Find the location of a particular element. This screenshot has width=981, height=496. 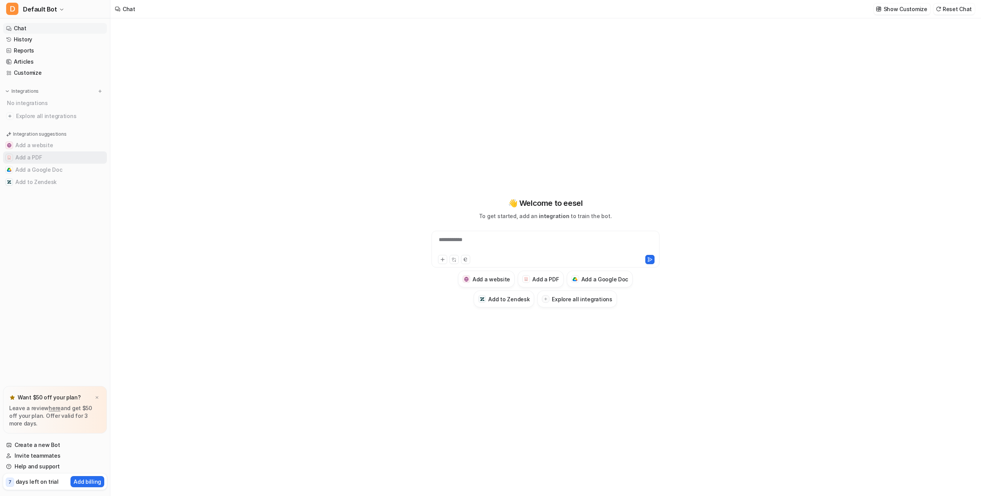

img: menu_add.svg is located at coordinates (100, 91).